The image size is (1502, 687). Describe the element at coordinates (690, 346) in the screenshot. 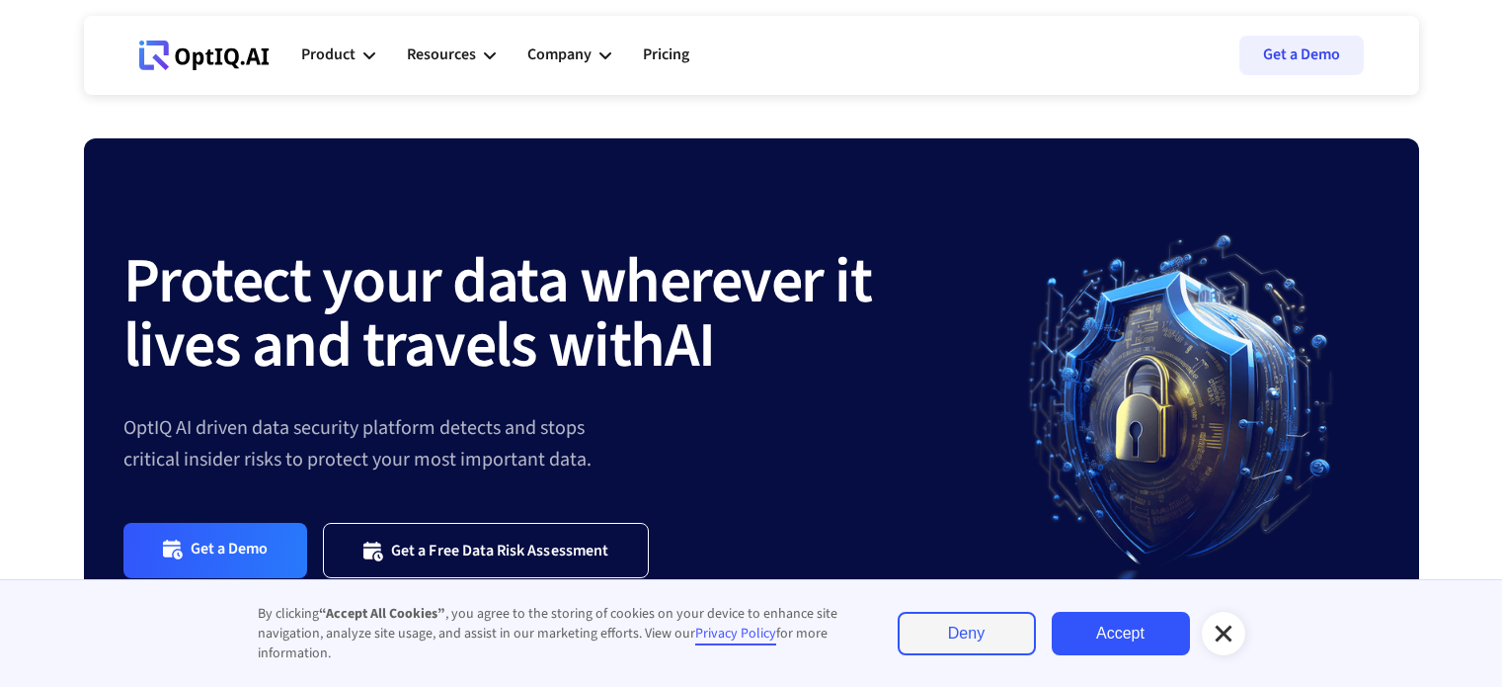

I see `strong: AI` at that location.